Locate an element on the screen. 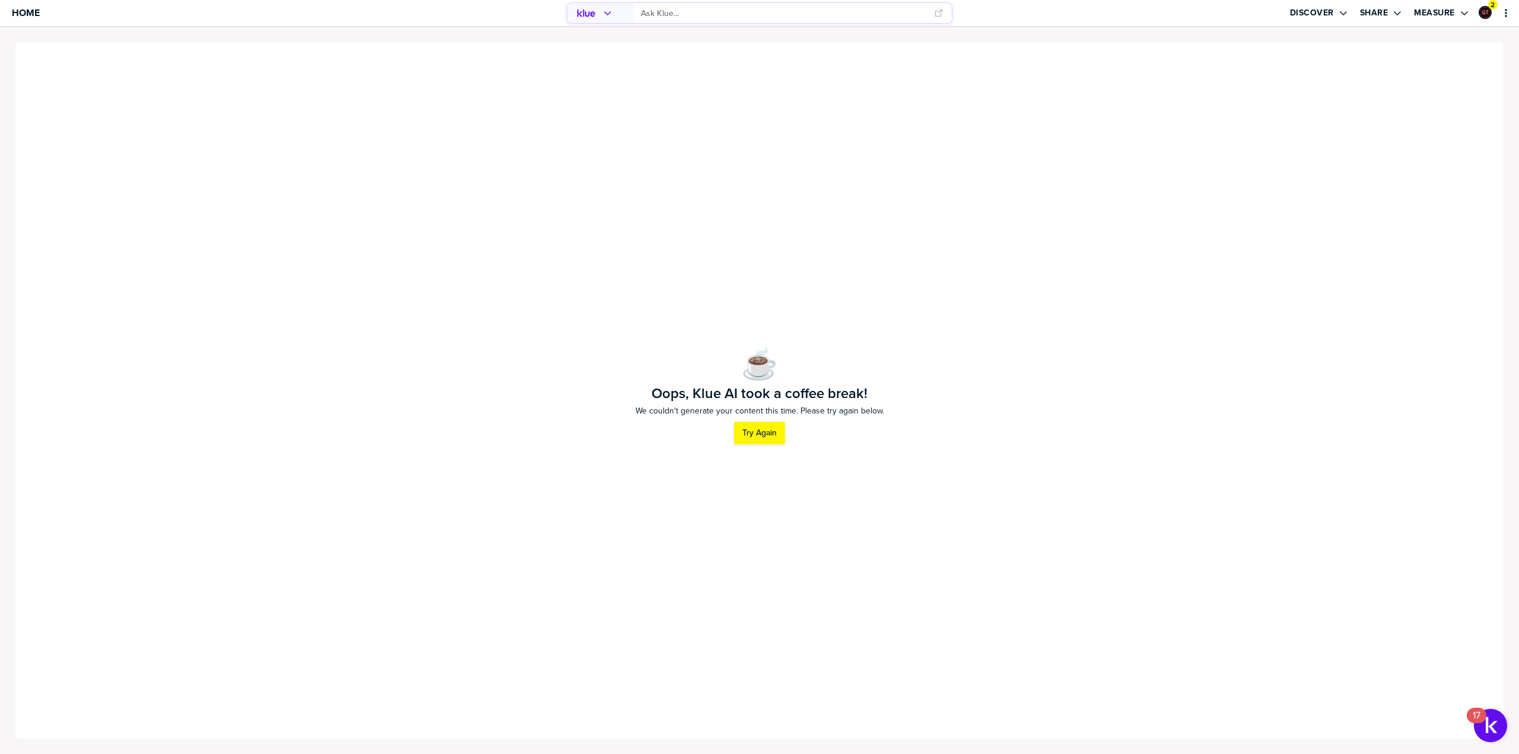 The image size is (1519, 754). label: Share is located at coordinates (1375, 13).